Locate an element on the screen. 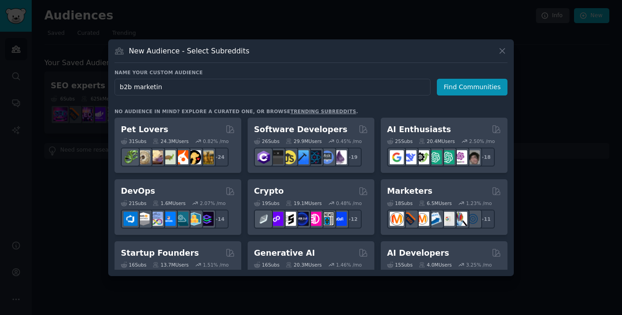 The image size is (622, 315). h2: Pet Lovers is located at coordinates (144, 129).